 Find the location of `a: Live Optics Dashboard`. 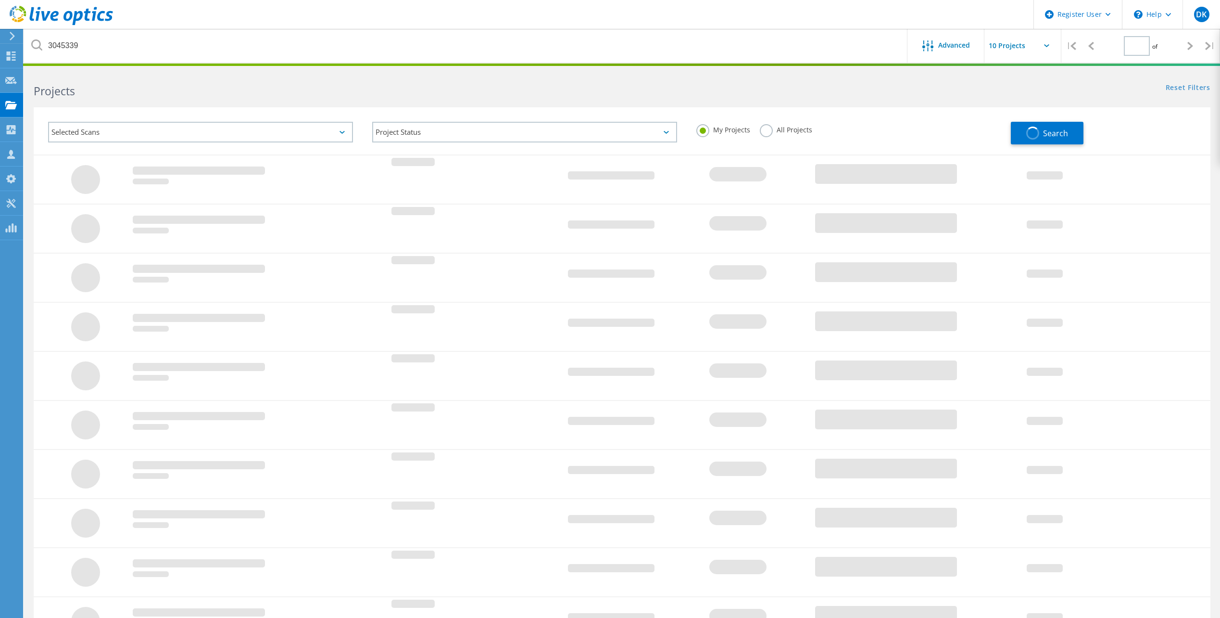

a: Live Optics Dashboard is located at coordinates (61, 24).